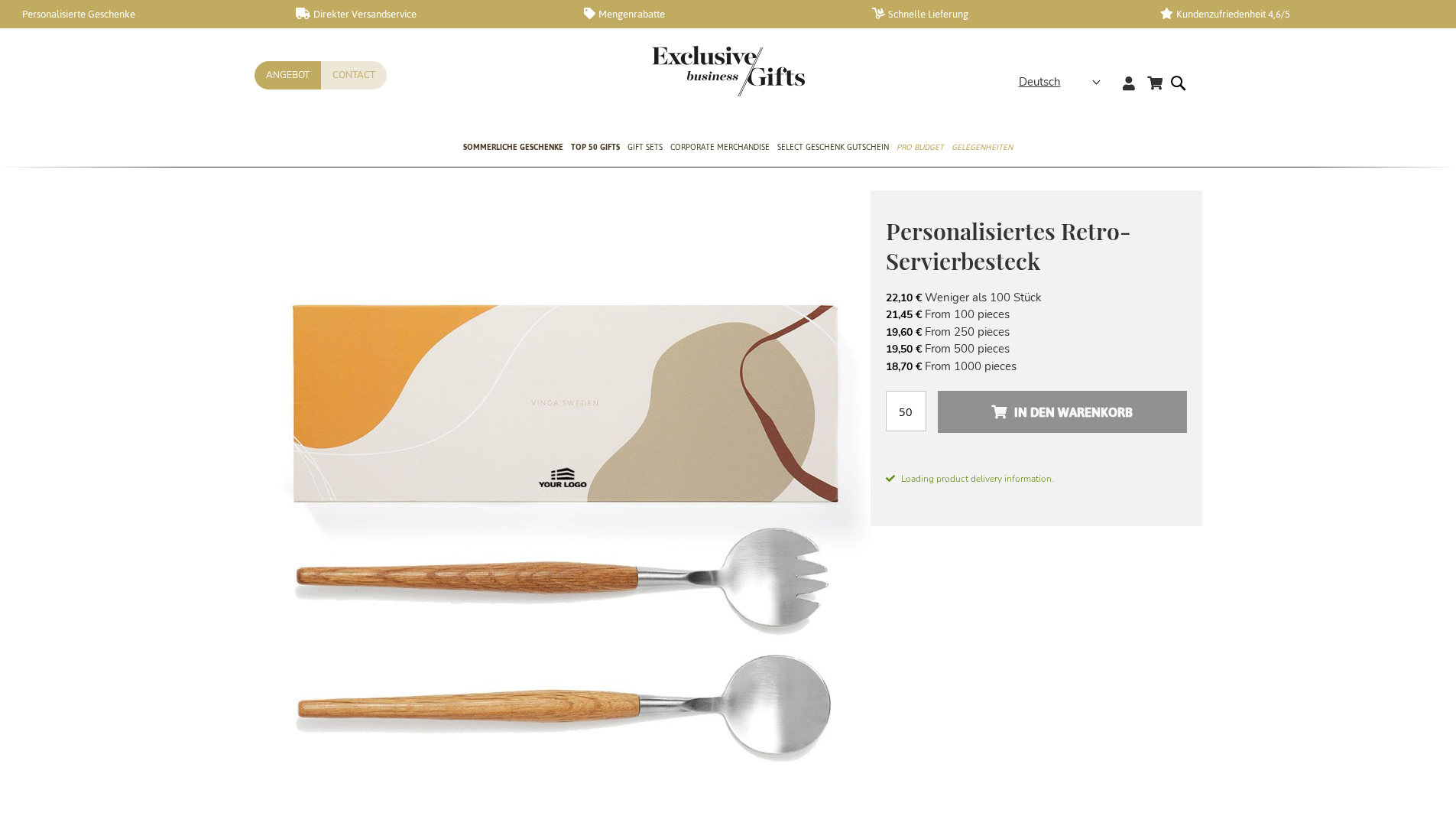  Describe the element at coordinates (982, 148) in the screenshot. I see `a: Gelegenheiten` at that location.